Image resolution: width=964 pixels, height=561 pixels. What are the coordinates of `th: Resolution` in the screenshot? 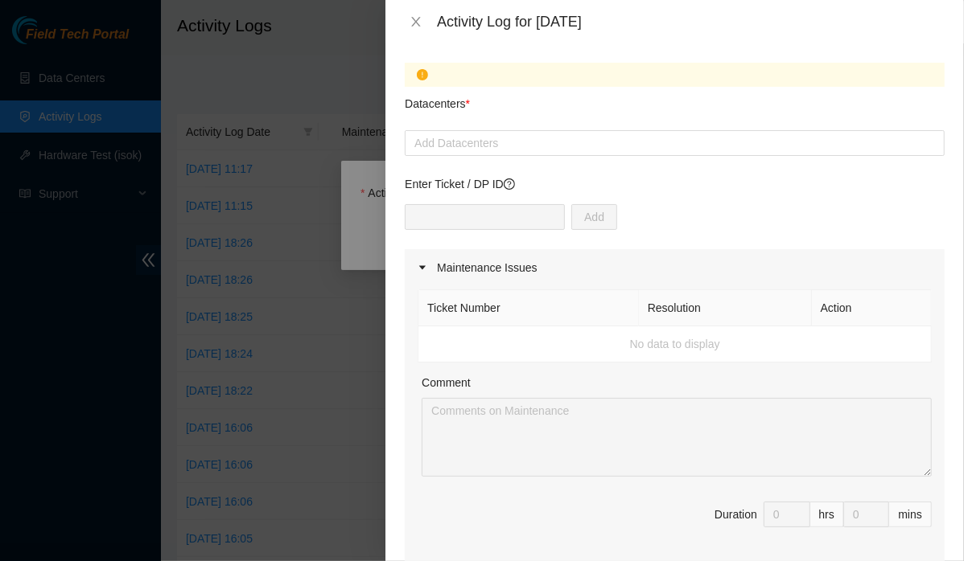 It's located at (725, 308).